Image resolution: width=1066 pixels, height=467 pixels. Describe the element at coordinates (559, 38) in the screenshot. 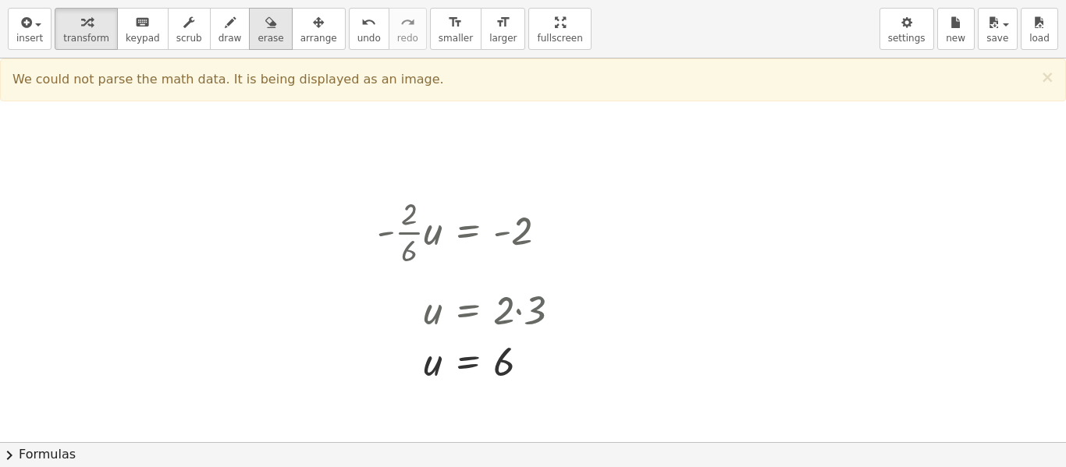

I see `span: fullscreen` at that location.